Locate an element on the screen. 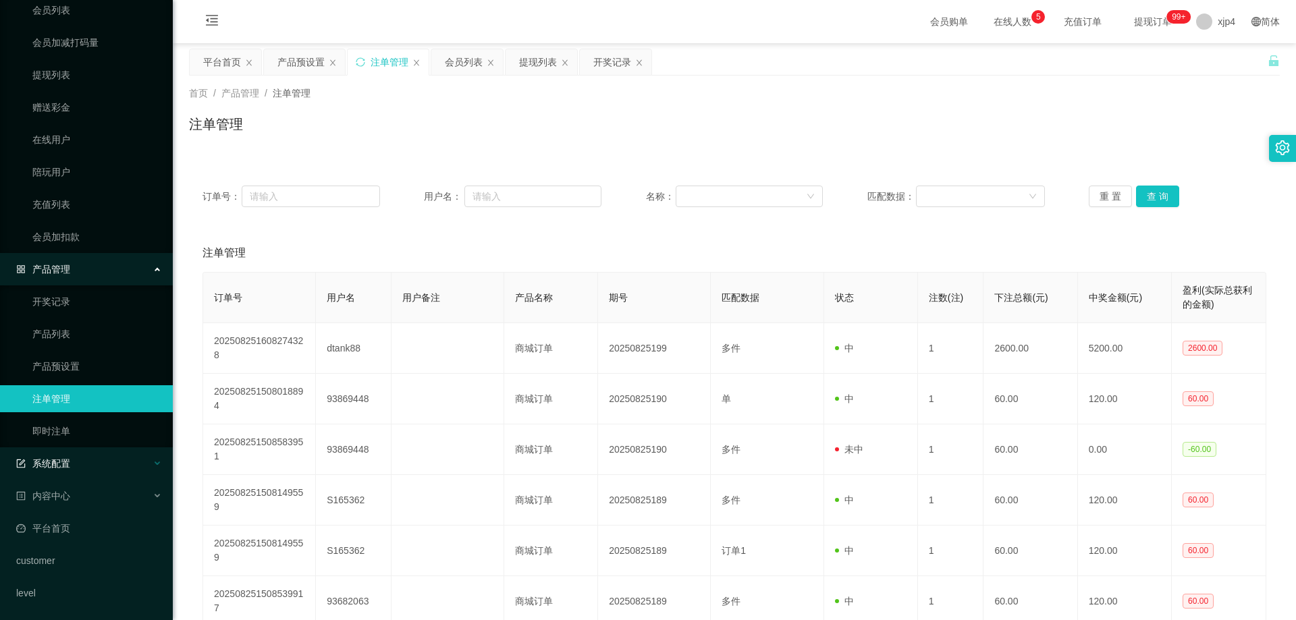  span: 多件 is located at coordinates (731, 500).